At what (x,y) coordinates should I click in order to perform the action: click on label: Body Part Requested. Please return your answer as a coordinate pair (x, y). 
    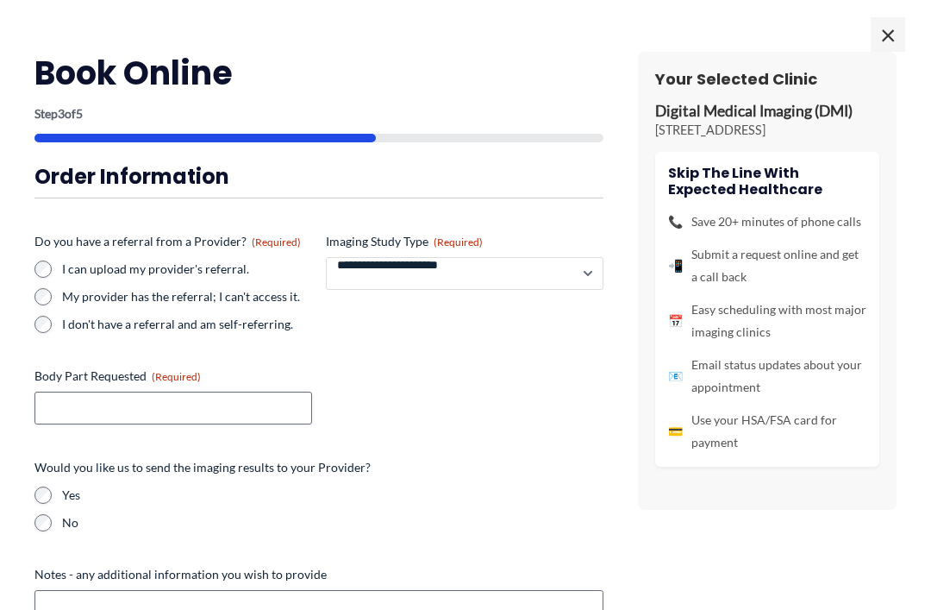
    Looking at the image, I should click on (173, 376).